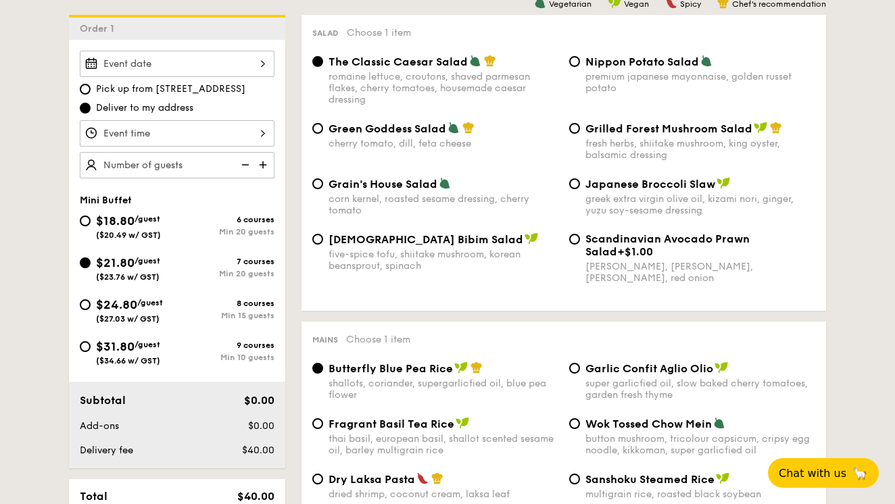 The height and width of the screenshot is (504, 895). What do you see at coordinates (93, 496) in the screenshot?
I see `span: Total` at bounding box center [93, 496].